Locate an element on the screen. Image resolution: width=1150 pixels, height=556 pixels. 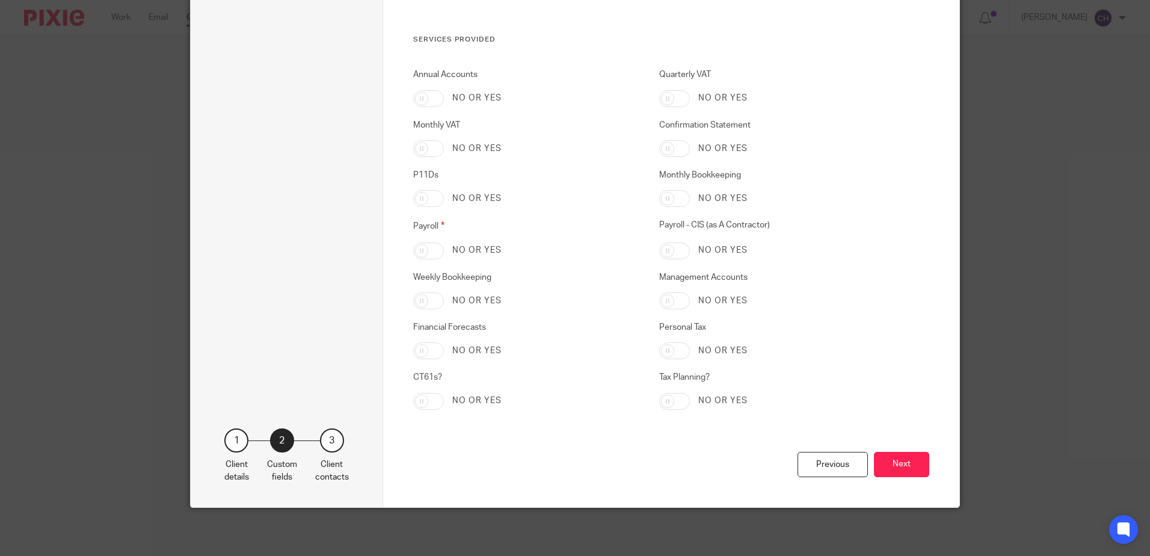
label: Personal Tax is located at coordinates (773, 327).